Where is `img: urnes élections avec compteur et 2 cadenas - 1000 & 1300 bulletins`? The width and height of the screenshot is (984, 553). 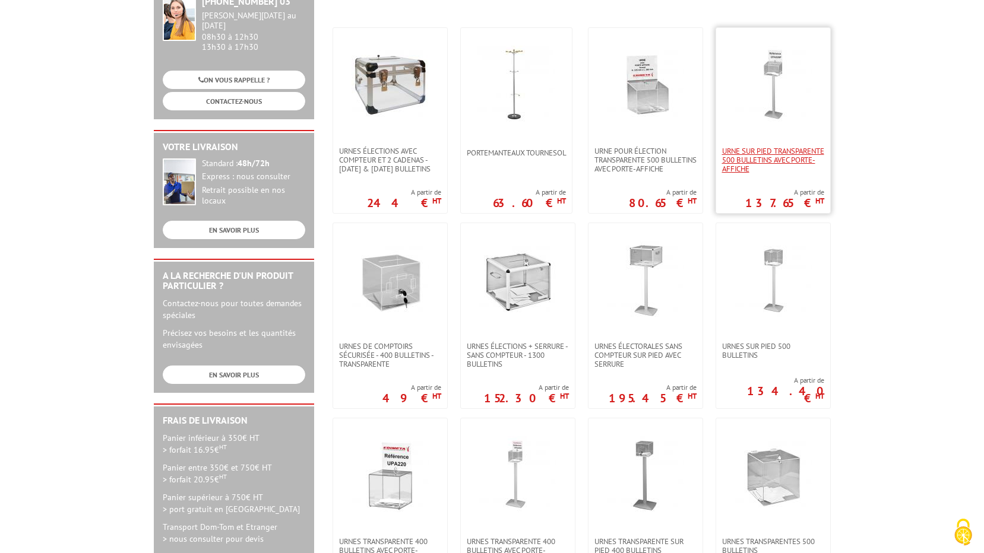 img: urnes élections avec compteur et 2 cadenas - 1000 & 1300 bulletins is located at coordinates (390, 84).